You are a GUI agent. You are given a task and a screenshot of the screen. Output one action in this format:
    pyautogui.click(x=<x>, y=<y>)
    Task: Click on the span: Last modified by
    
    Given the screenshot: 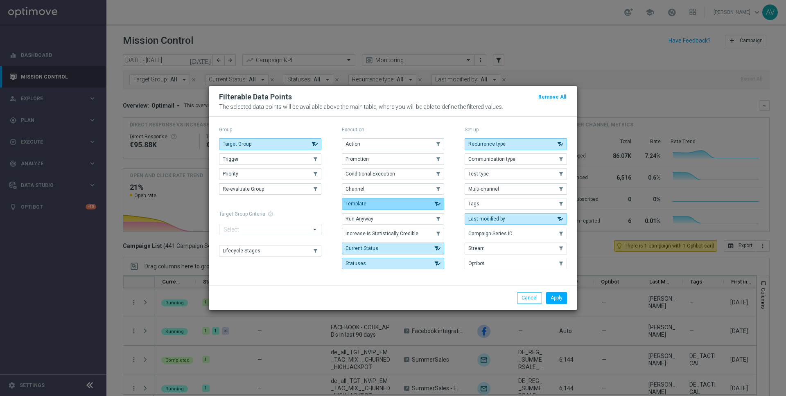 What is the action you would take?
    pyautogui.click(x=487, y=219)
    